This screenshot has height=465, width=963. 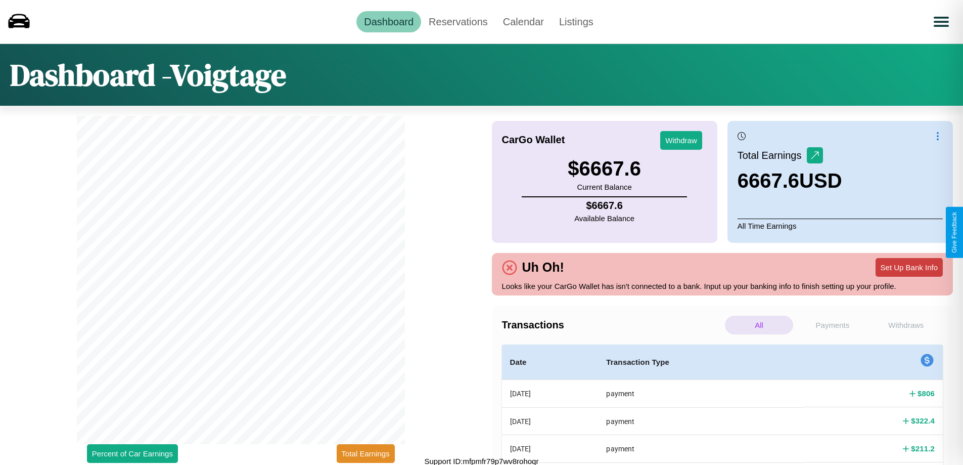 What do you see at coordinates (790, 180) in the screenshot?
I see `h3: 6667.6 USD` at bounding box center [790, 180].